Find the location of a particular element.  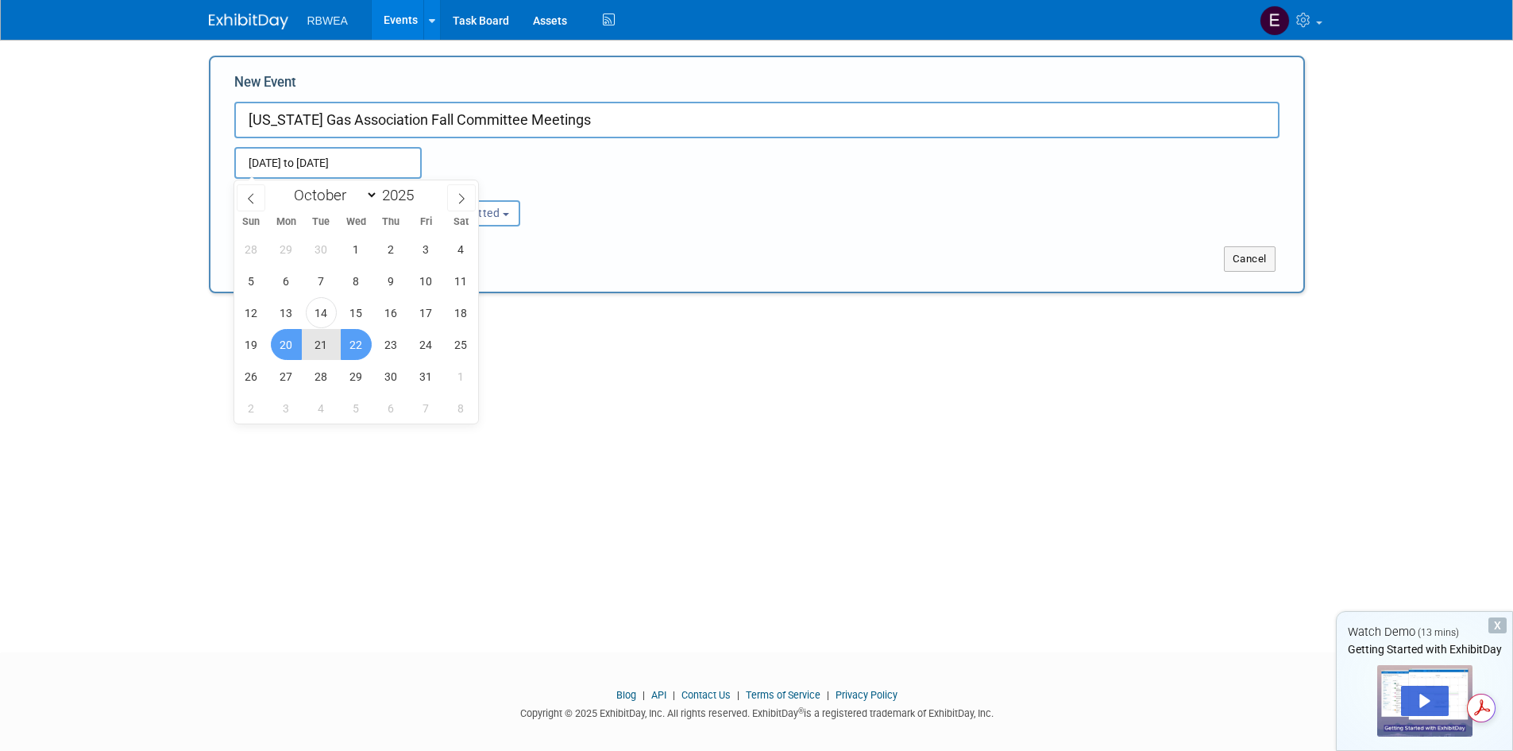

span: October 2, 2025 is located at coordinates (391, 249).